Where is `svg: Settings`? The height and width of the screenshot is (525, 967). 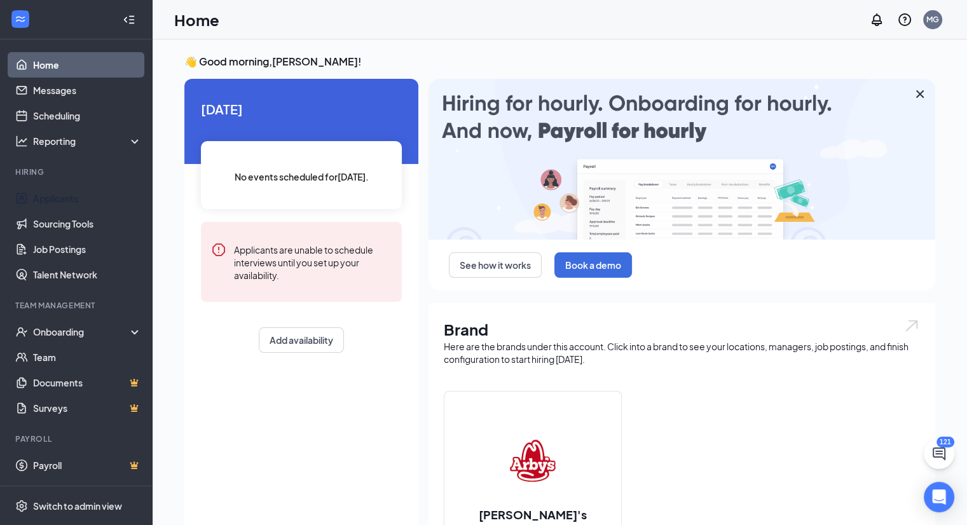 svg: Settings is located at coordinates (22, 506).